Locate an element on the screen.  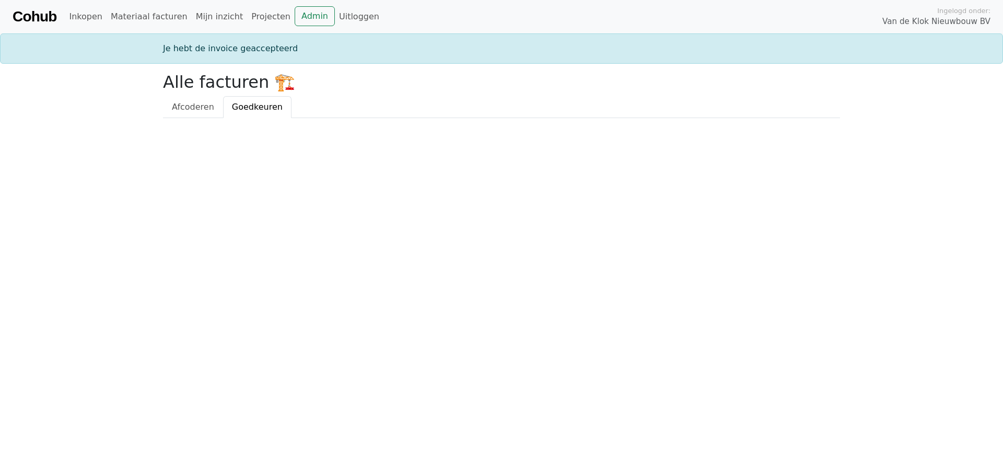
span: Van de Klok Nieuwbouw BV is located at coordinates (936, 21).